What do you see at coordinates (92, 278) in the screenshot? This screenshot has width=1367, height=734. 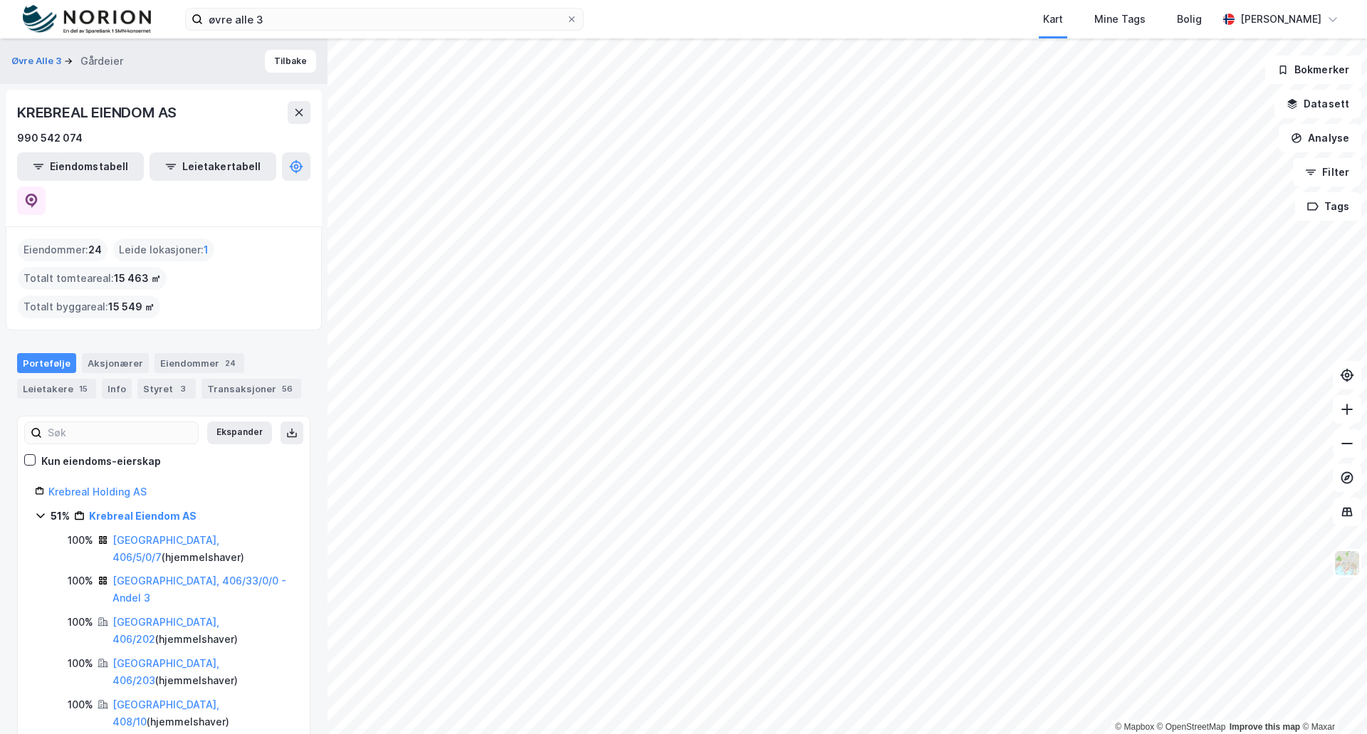 I see `div: Totalt tomteareal :` at bounding box center [92, 278].